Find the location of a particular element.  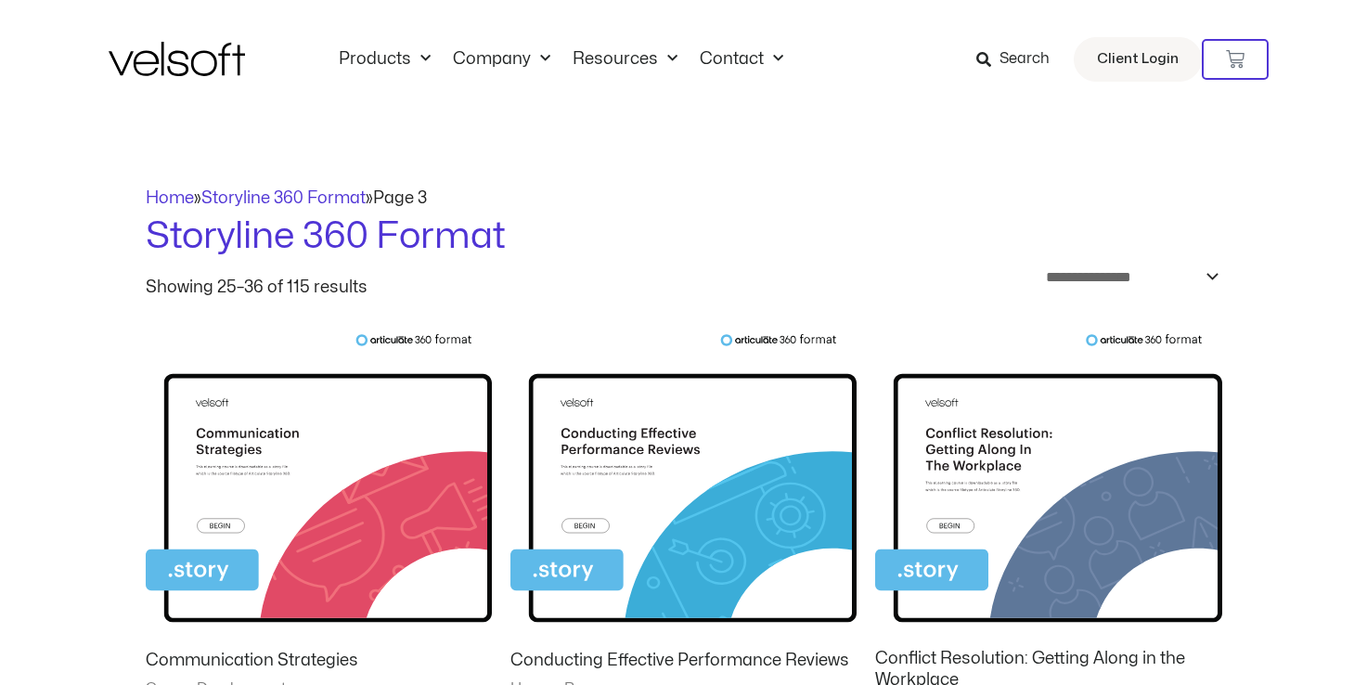

span: Page 3 is located at coordinates (400, 198).